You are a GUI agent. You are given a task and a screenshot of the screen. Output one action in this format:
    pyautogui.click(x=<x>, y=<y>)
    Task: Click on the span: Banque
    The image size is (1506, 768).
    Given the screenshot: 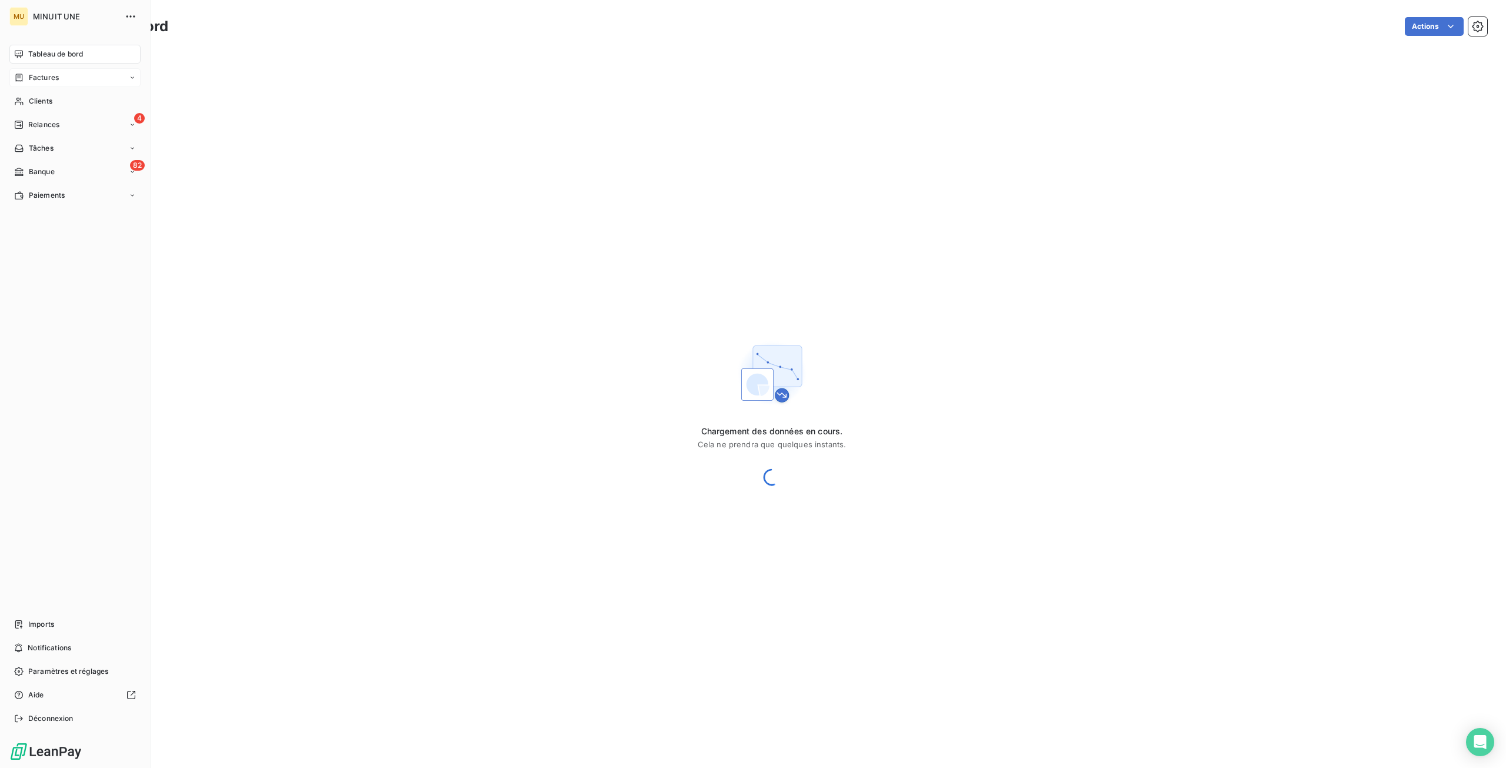 What is the action you would take?
    pyautogui.click(x=42, y=172)
    